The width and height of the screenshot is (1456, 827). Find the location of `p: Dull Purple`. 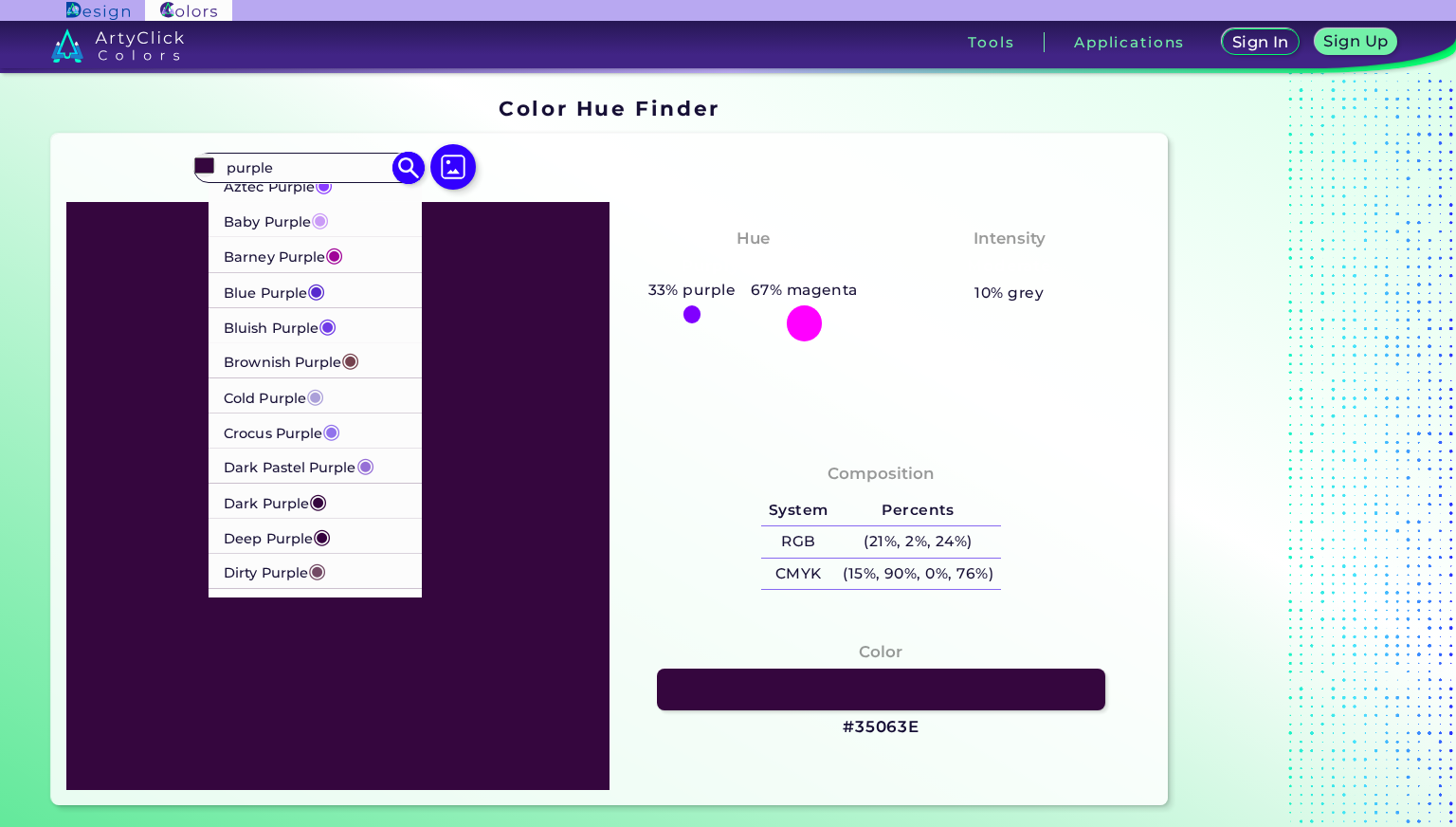

p: Dull Purple is located at coordinates (272, 606).